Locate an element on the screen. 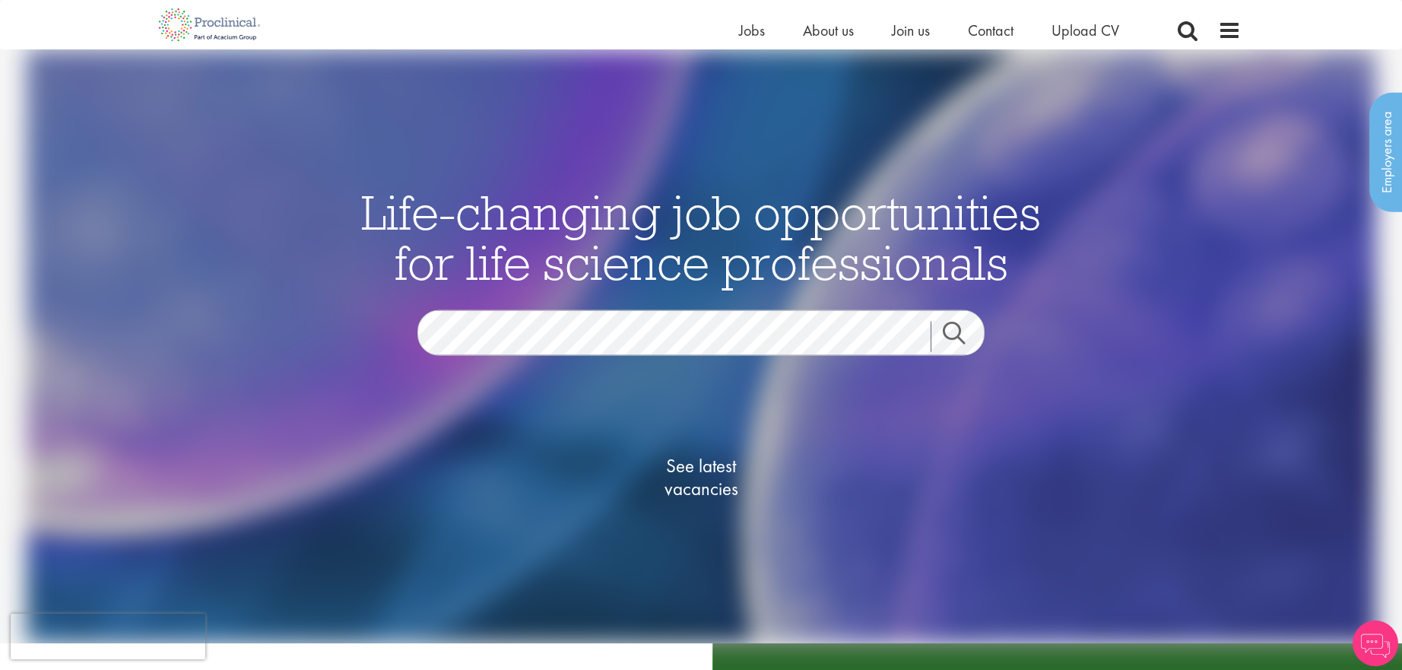 Image resolution: width=1402 pixels, height=670 pixels. a: Jobs is located at coordinates (752, 30).